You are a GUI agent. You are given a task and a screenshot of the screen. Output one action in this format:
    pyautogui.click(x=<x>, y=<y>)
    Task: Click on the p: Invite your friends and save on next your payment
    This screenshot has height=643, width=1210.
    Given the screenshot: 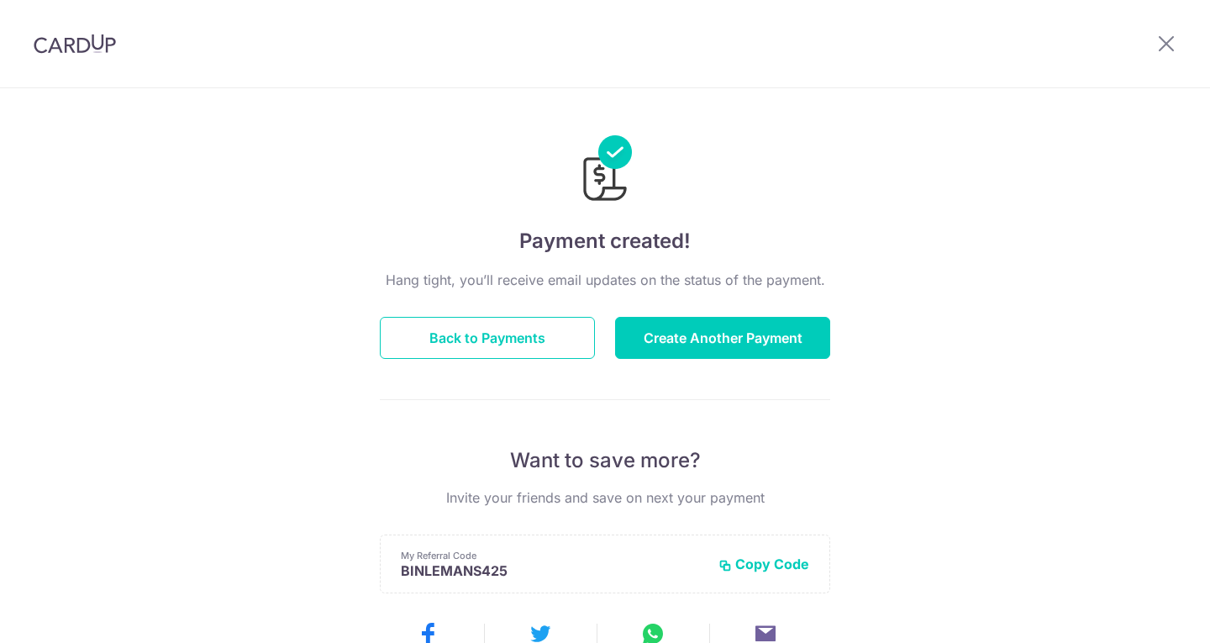 What is the action you would take?
    pyautogui.click(x=605, y=498)
    